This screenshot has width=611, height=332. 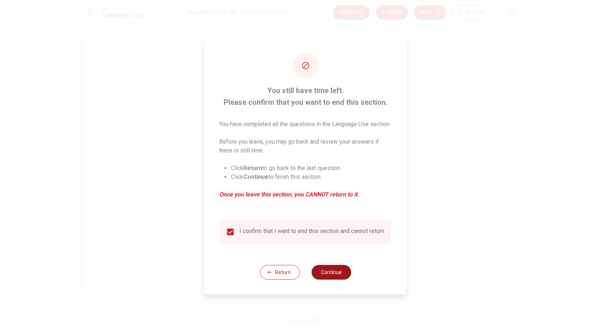 What do you see at coordinates (305, 97) in the screenshot?
I see `span: You still have time left. Please confirm that you want to end this section.` at bounding box center [305, 97].